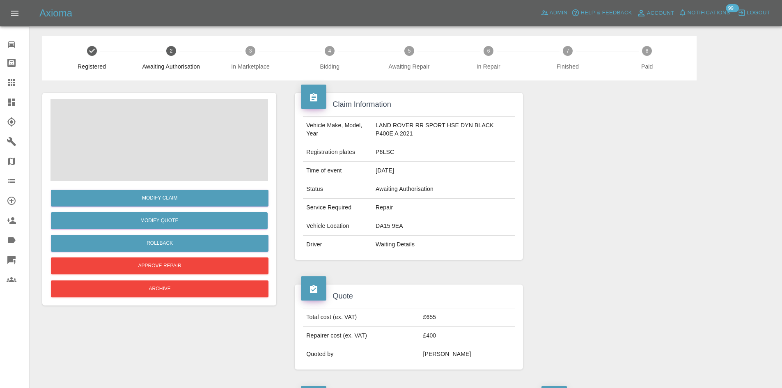  Describe the element at coordinates (337, 245) in the screenshot. I see `td: Driver` at that location.